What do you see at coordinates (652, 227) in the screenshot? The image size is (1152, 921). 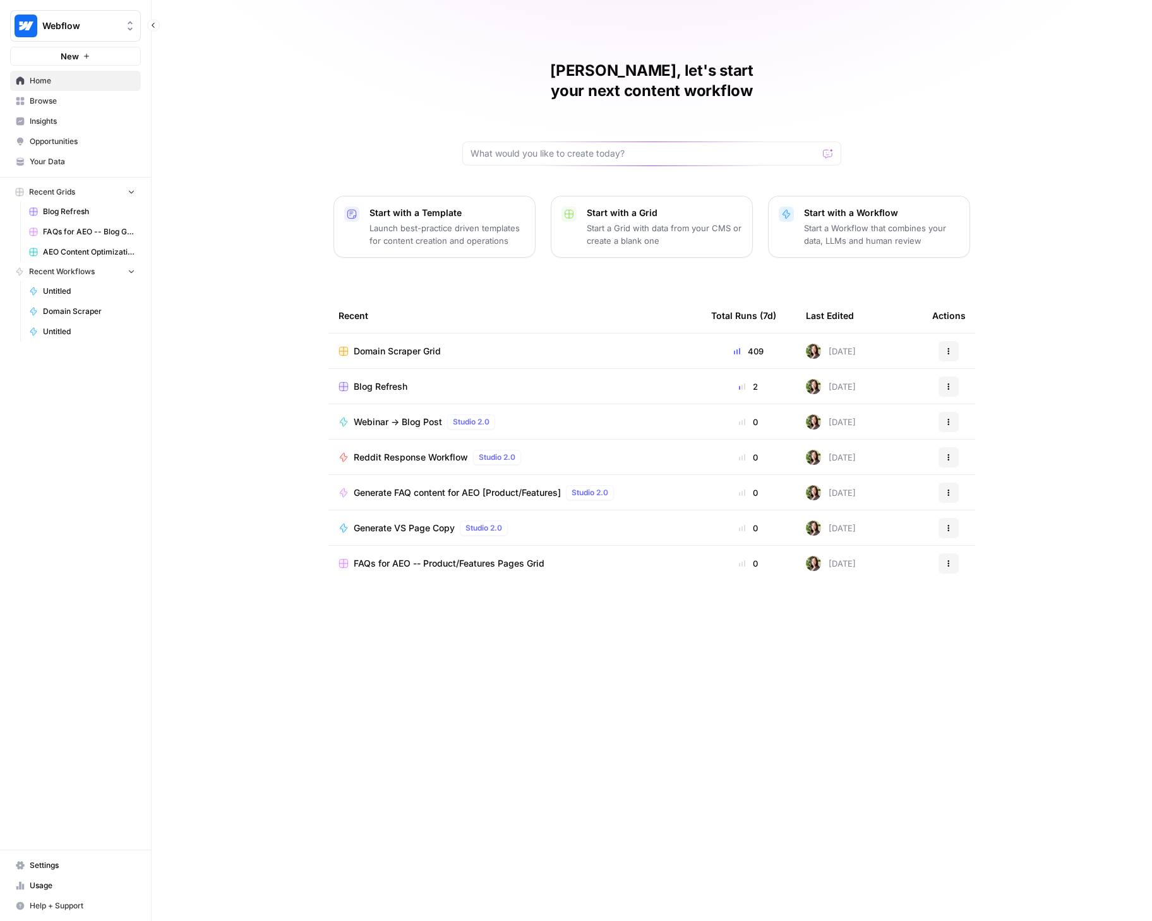 I see `button: Start with a GridStart a Grid with data from your CMS or create a blank one` at bounding box center [652, 227].